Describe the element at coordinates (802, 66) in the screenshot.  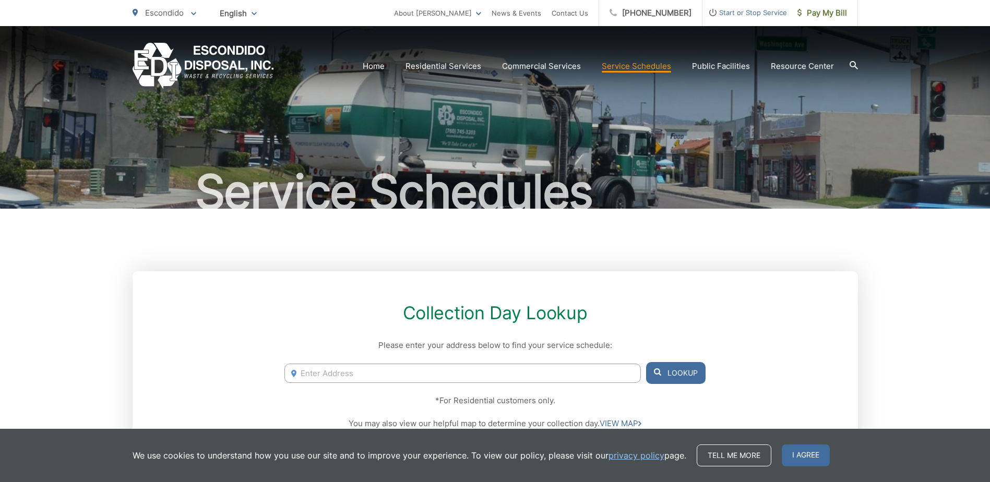
I see `a: Resource Center` at that location.